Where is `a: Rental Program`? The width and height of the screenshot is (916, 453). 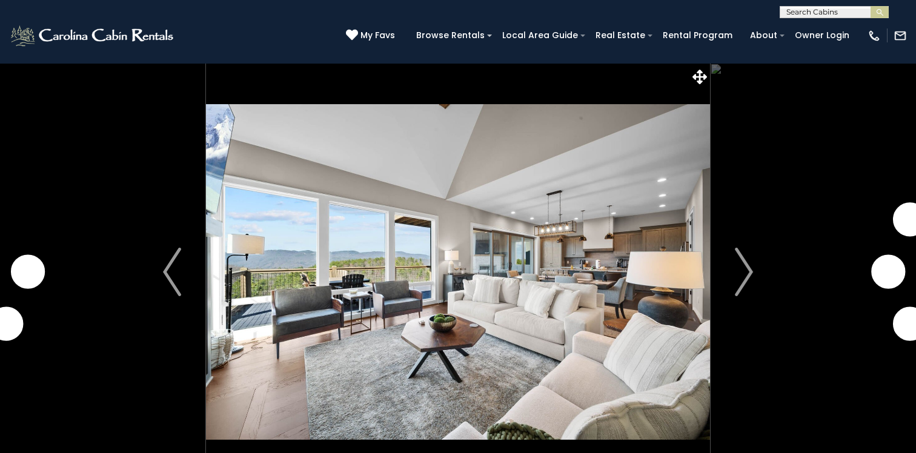 a: Rental Program is located at coordinates (698, 35).